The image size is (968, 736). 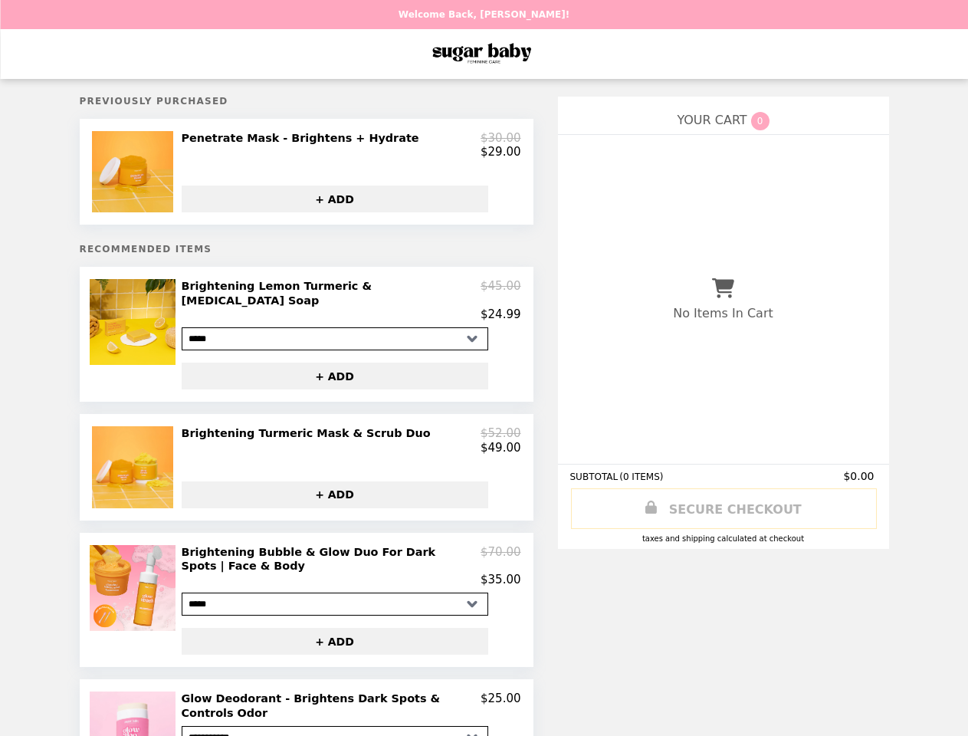 I want to click on p: $25.00, so click(x=500, y=705).